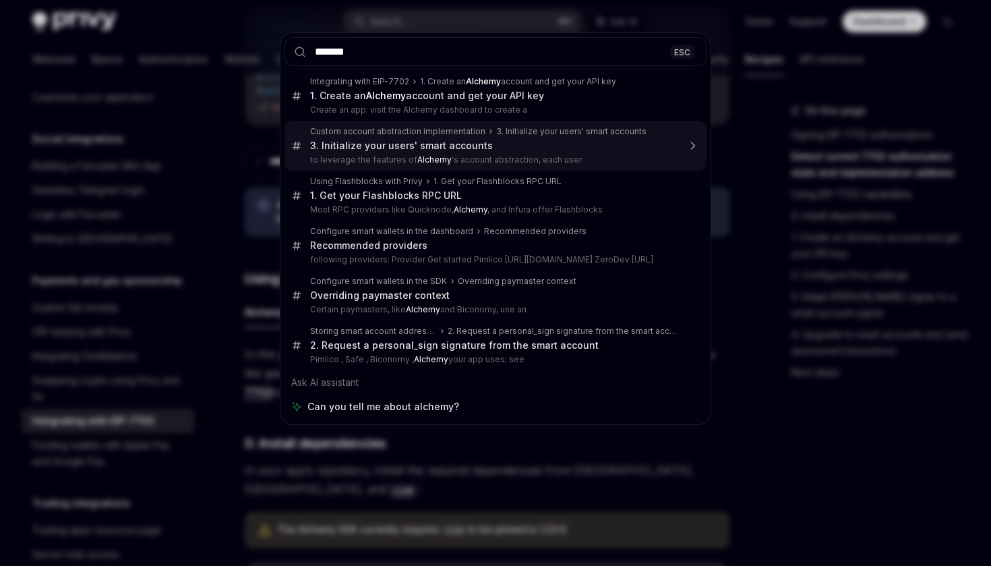 This screenshot has width=991, height=566. Describe the element at coordinates (378, 281) in the screenshot. I see `div: Configure smart wallets in the SDK` at that location.